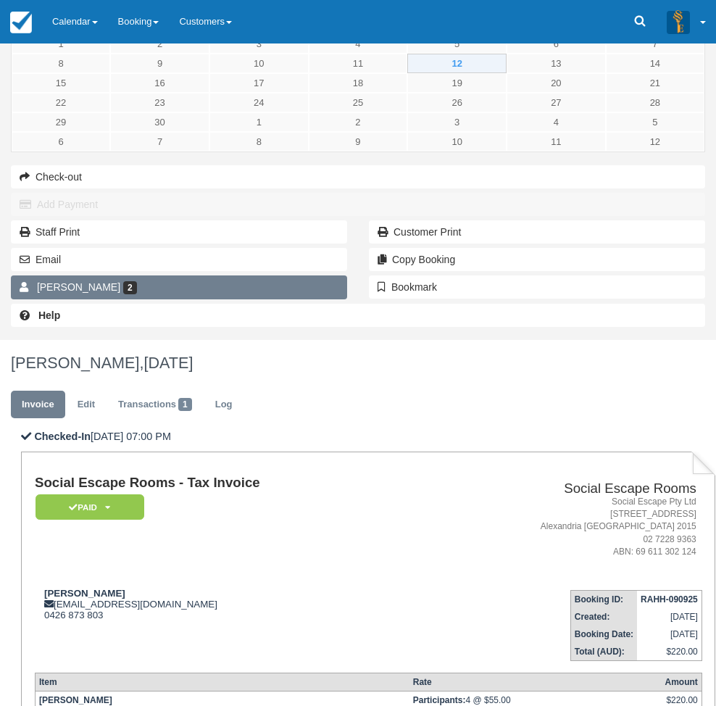 The width and height of the screenshot is (716, 706). What do you see at coordinates (159, 102) in the screenshot?
I see `a: 23` at bounding box center [159, 102].